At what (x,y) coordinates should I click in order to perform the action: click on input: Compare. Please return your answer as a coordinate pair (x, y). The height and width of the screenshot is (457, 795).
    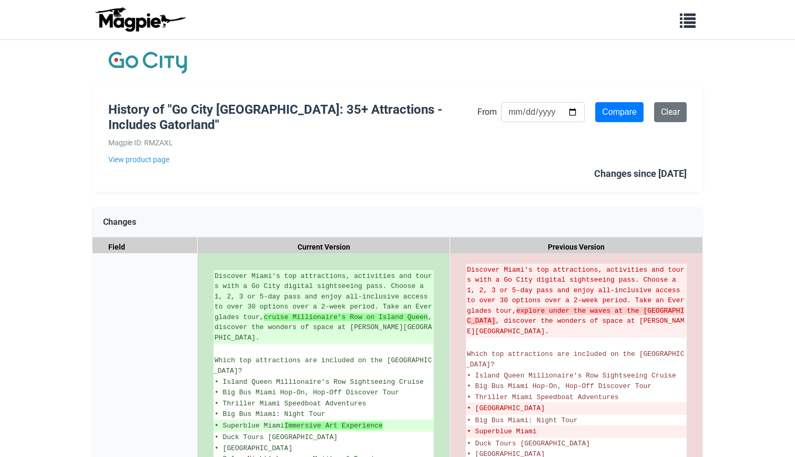
    Looking at the image, I should click on (620, 112).